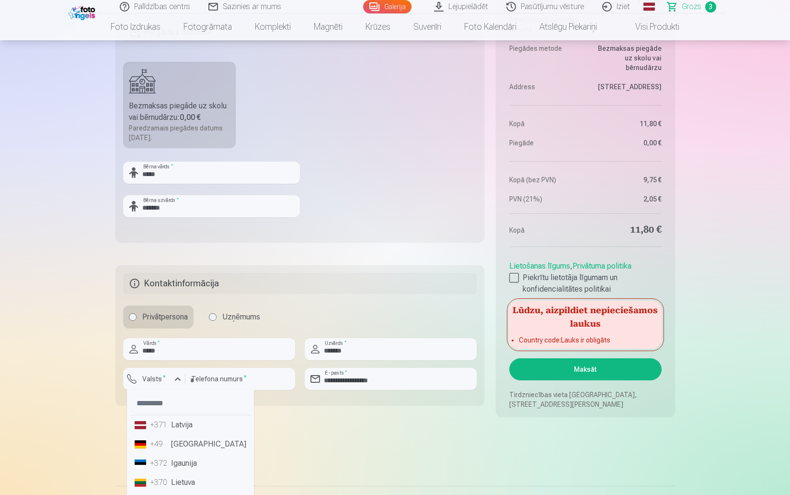 This screenshot has height=495, width=790. What do you see at coordinates (545, 180) in the screenshot?
I see `dt: Kopā (bez PVN)` at bounding box center [545, 180].